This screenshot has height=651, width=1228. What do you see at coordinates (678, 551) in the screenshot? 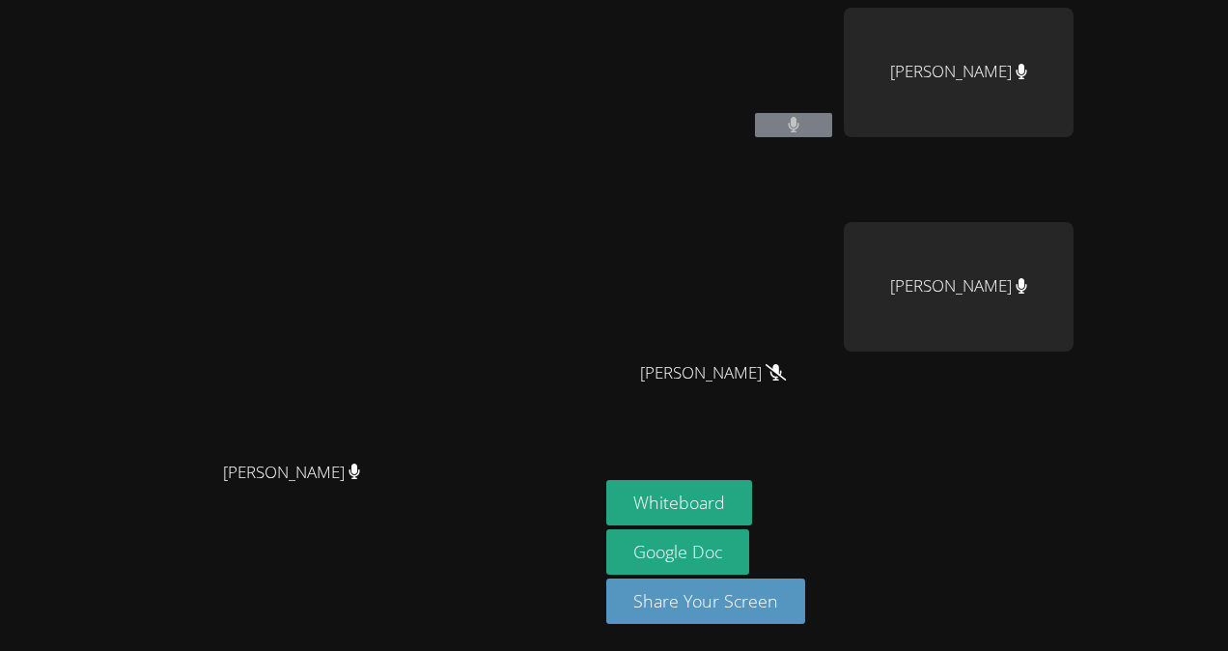
I see `a: Google Doc` at bounding box center [678, 551].